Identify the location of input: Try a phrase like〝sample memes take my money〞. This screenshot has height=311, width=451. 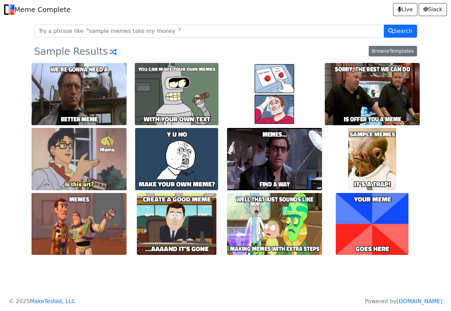
(209, 31).